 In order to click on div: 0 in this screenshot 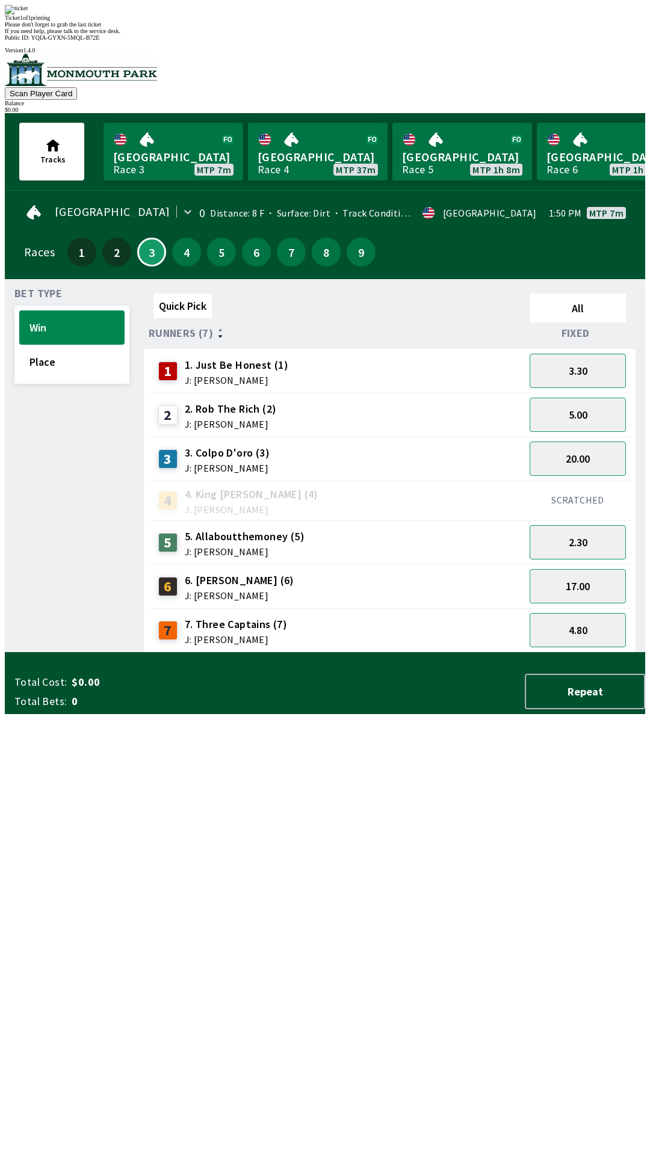, I will do `click(202, 213)`.